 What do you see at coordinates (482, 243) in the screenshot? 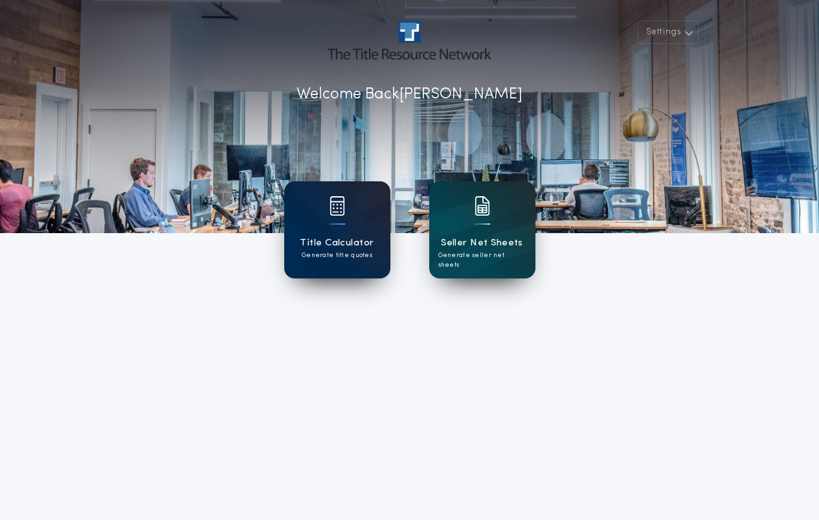
I see `h1: Seller Net Sheets` at bounding box center [482, 243].